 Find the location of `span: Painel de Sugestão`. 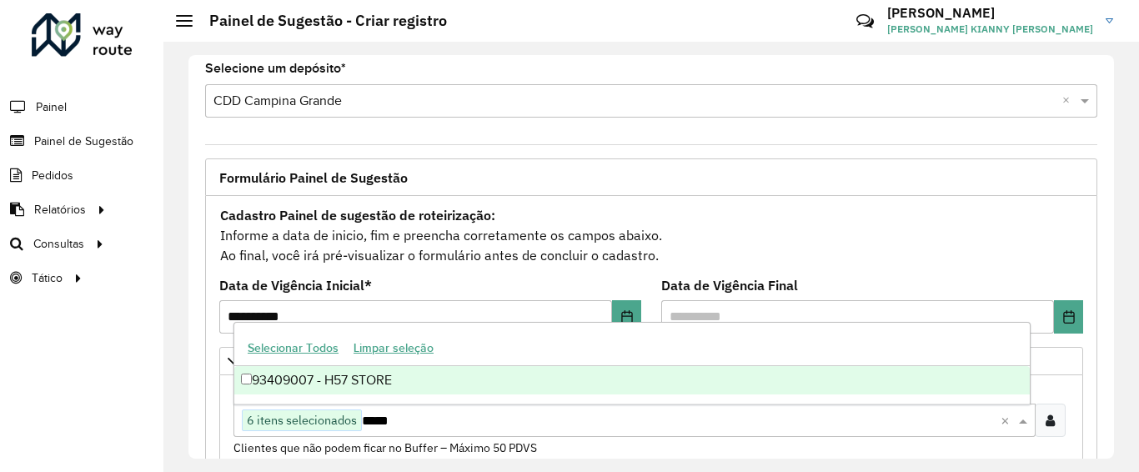

span: Painel de Sugestão is located at coordinates (83, 141).